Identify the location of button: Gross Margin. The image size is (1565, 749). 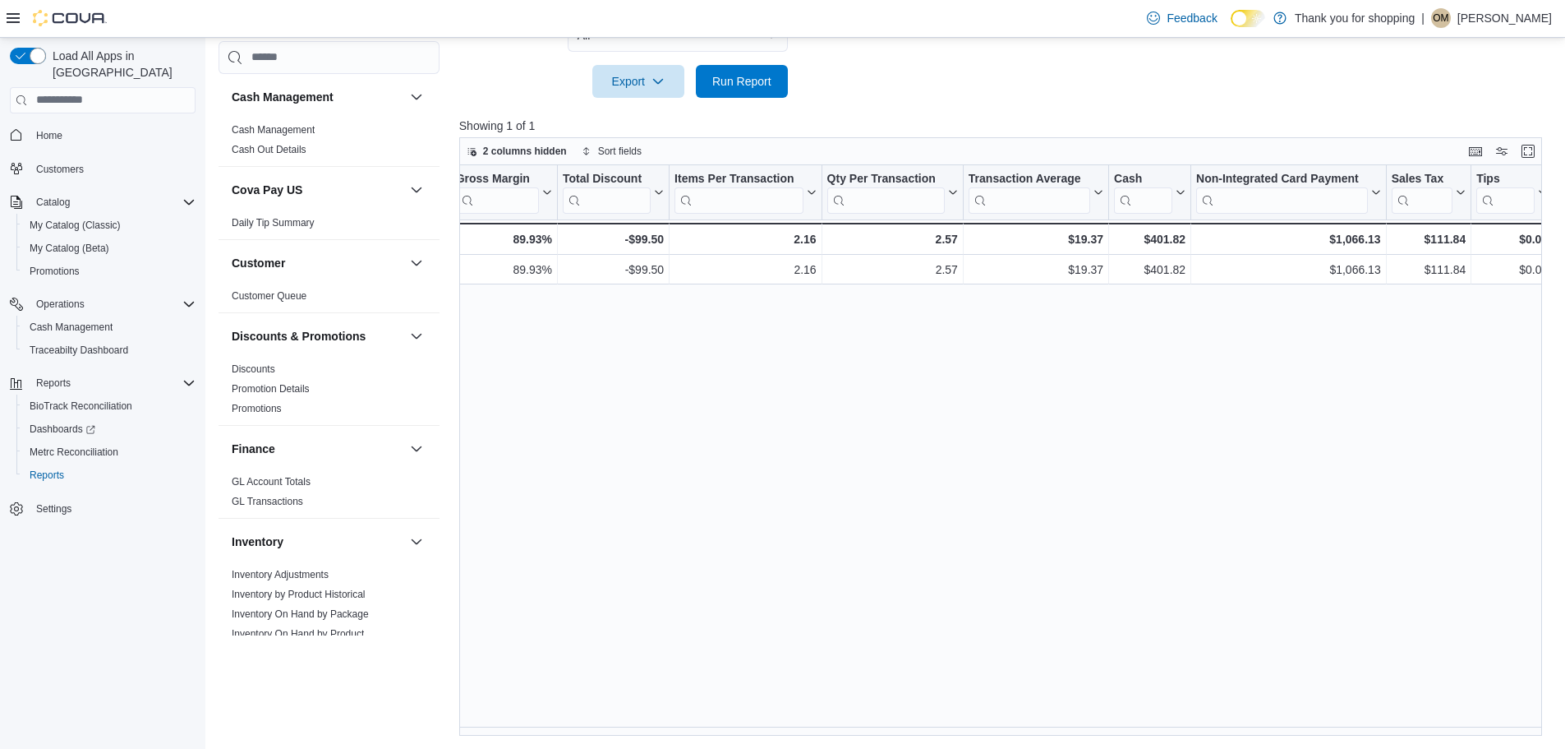
(503, 191).